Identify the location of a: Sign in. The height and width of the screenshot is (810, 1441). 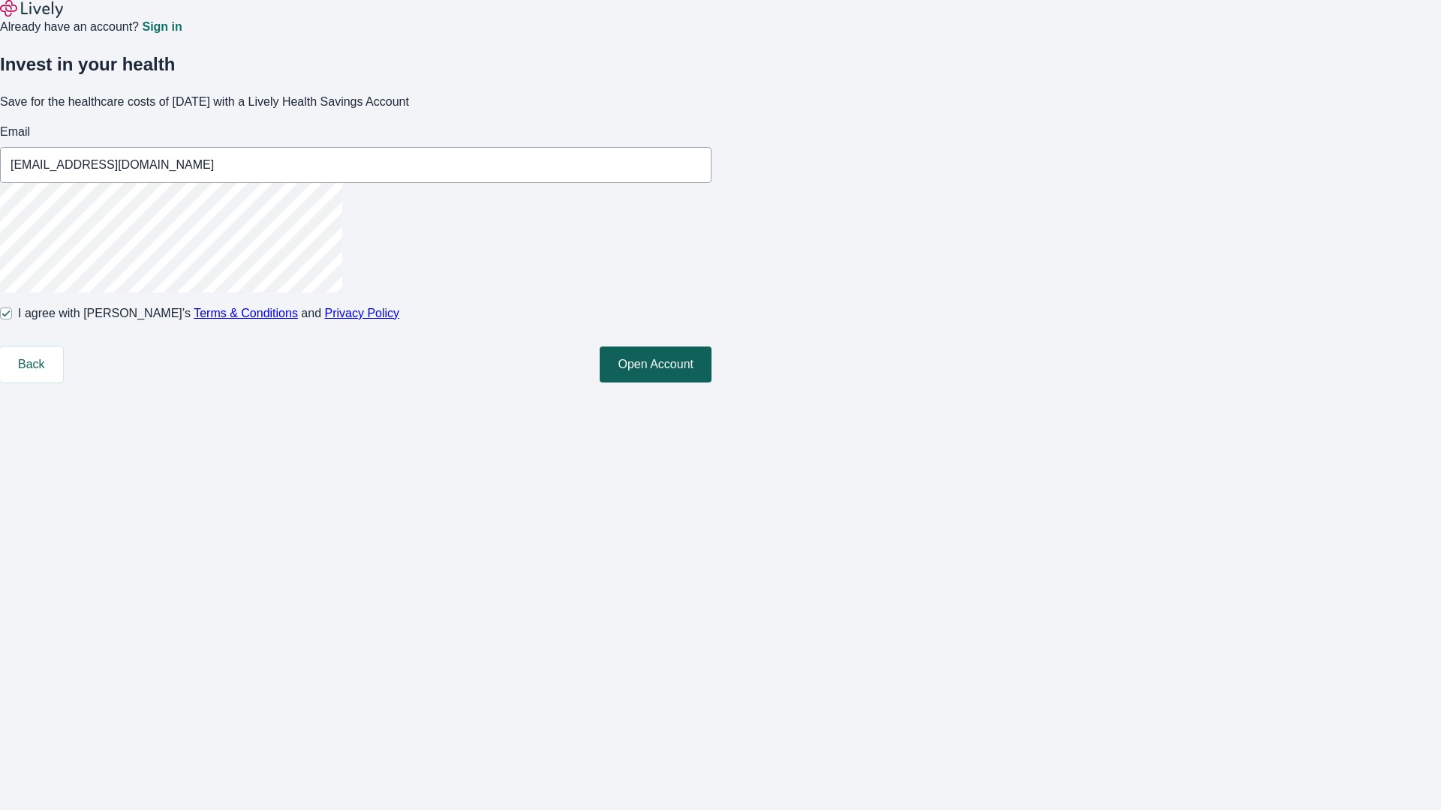
(161, 27).